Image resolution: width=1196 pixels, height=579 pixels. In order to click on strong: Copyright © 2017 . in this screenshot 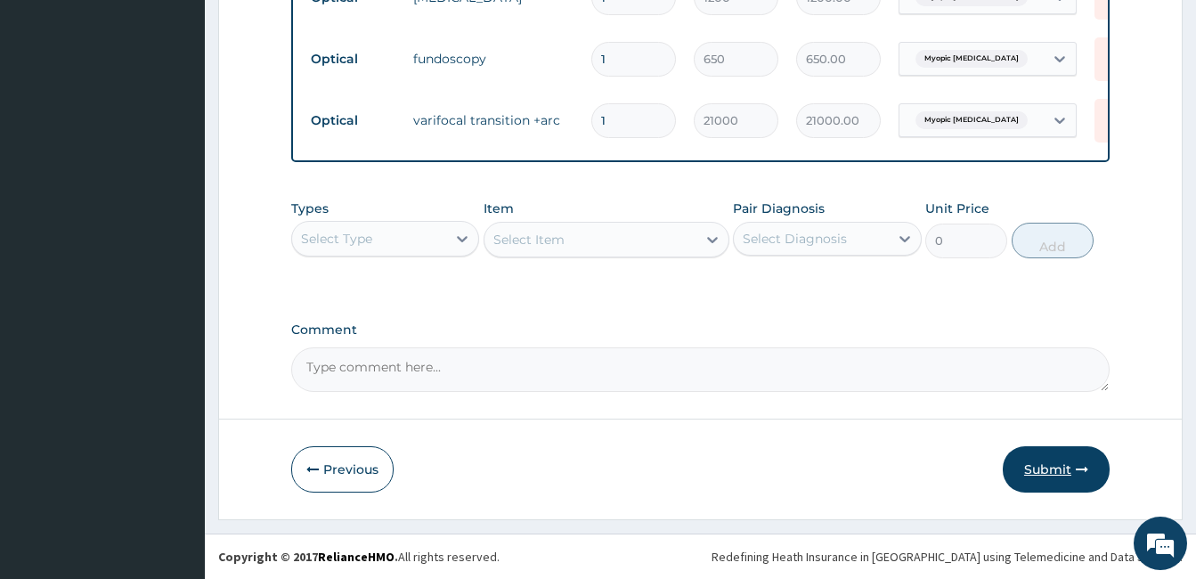, I will do `click(308, 557)`.